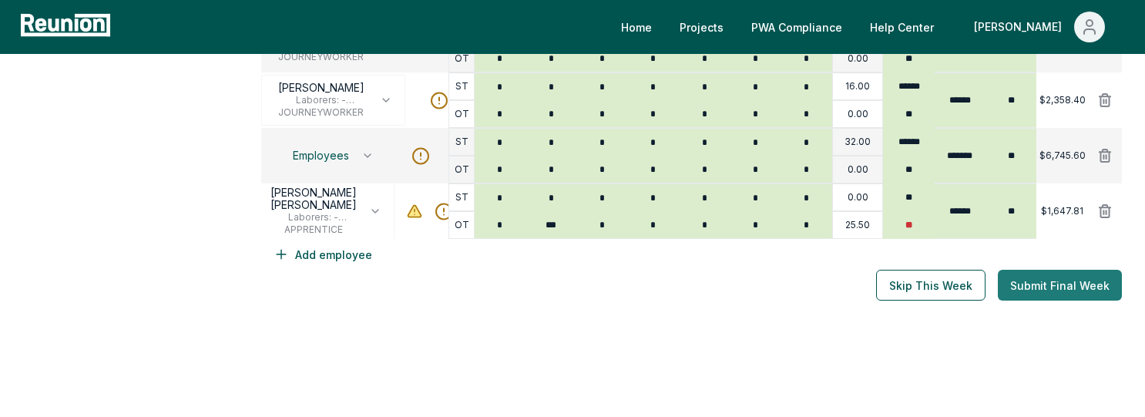  Describe the element at coordinates (313, 230) in the screenshot. I see `span: APPRENTICE` at that location.